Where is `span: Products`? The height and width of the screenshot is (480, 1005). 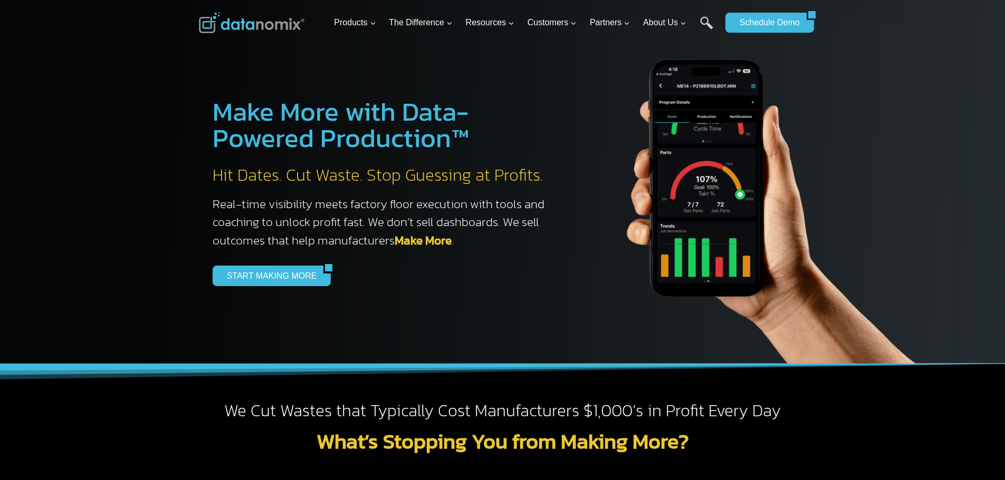 span: Products is located at coordinates (354, 23).